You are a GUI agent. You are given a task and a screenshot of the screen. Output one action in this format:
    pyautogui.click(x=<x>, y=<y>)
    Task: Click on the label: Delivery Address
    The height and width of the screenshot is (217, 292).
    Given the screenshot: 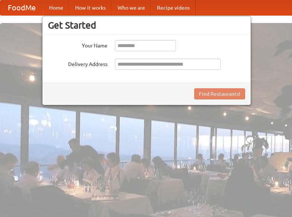 What is the action you would take?
    pyautogui.click(x=78, y=63)
    